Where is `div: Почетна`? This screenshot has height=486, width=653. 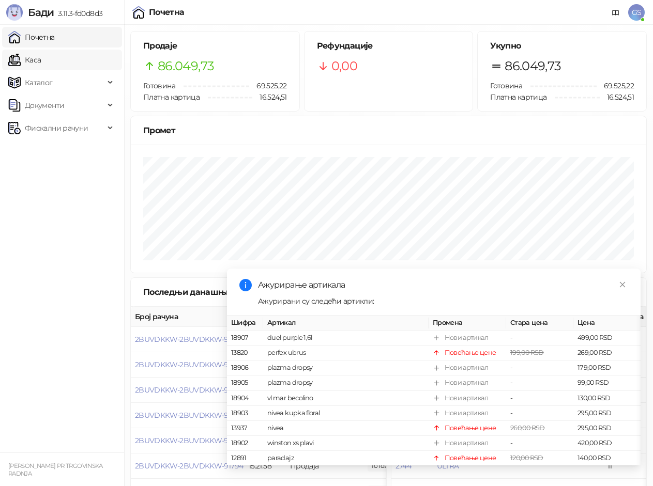
div: Почетна is located at coordinates (166, 12).